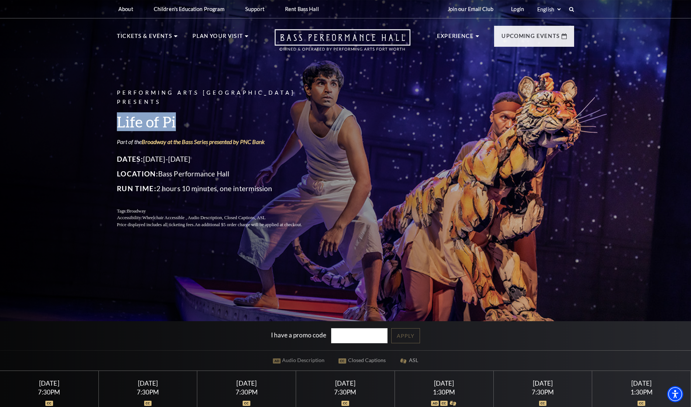 This screenshot has width=691, height=407. I want to click on p: 2 hours 10 minutes, one intermission, so click(218, 189).